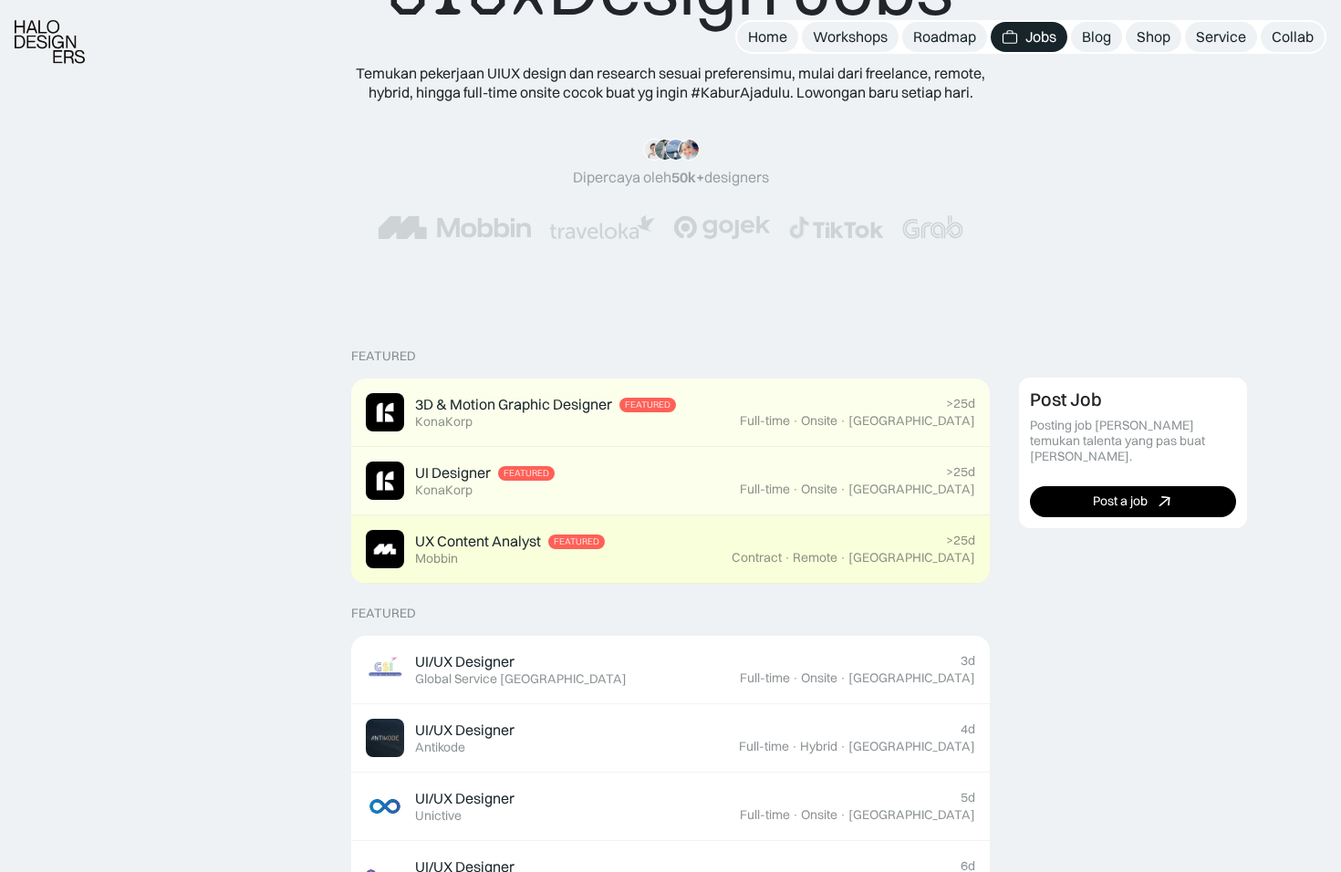  Describe the element at coordinates (1220, 36) in the screenshot. I see `div: Service` at that location.